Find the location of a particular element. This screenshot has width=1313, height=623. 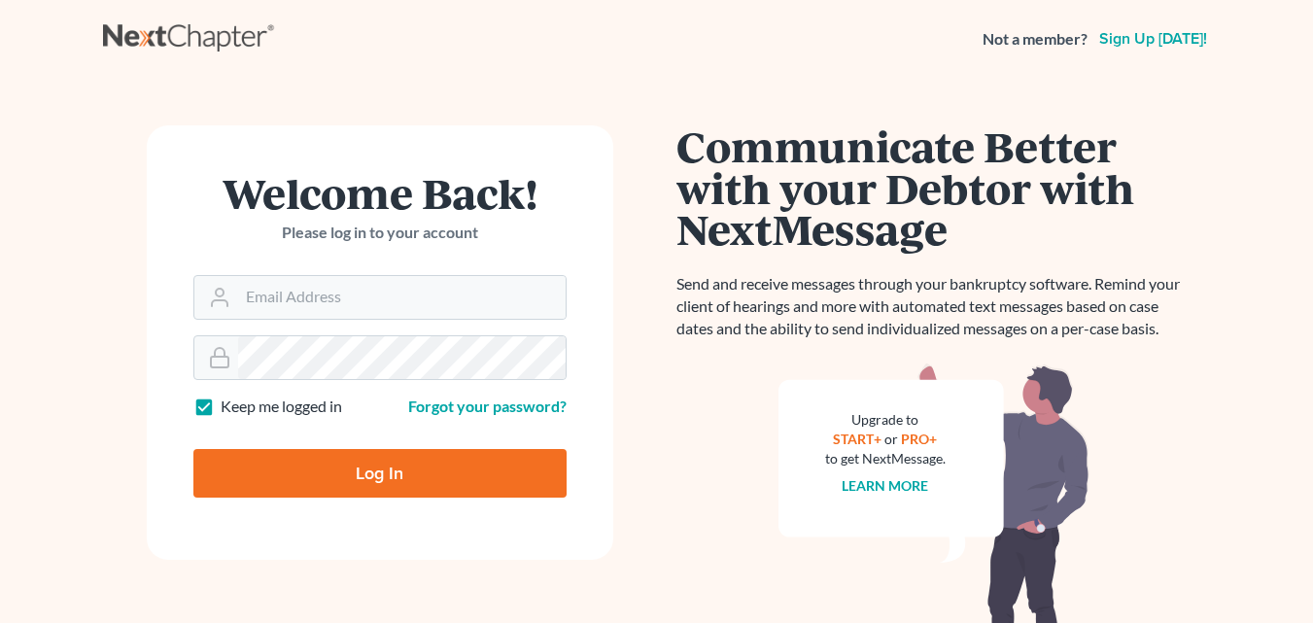

a: START+ is located at coordinates (858, 438).